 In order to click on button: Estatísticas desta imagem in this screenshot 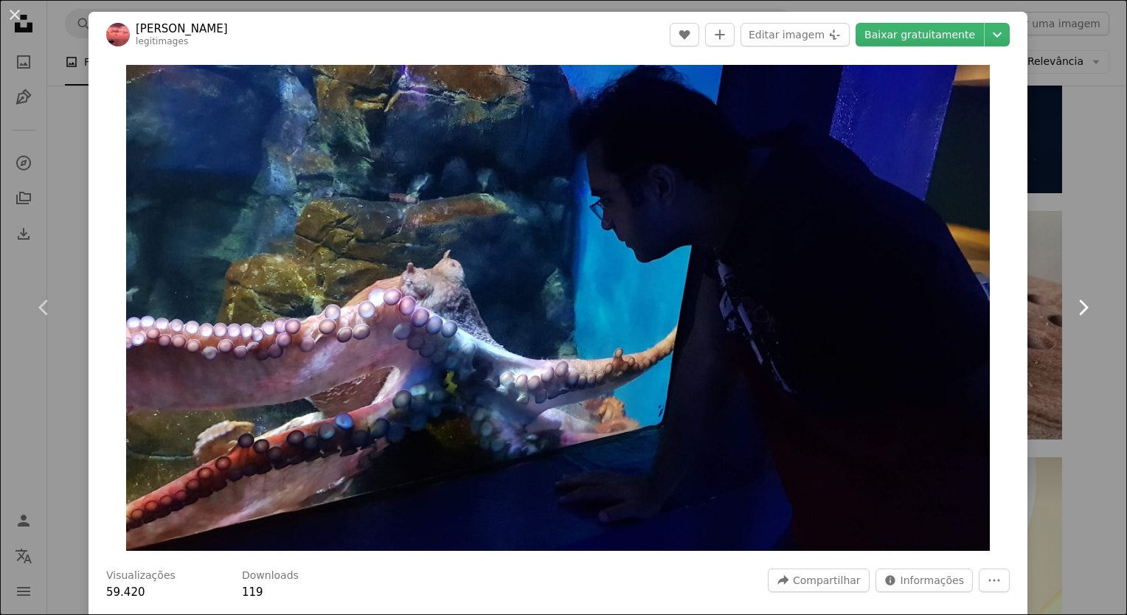, I will do `click(924, 580)`.